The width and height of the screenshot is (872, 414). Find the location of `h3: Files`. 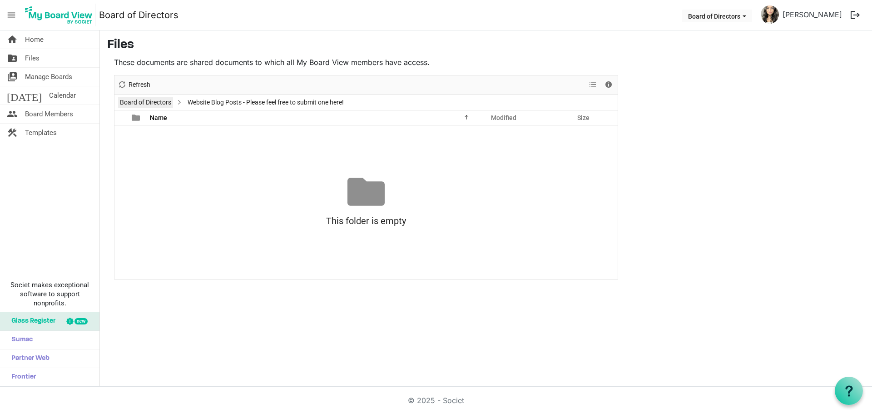

h3: Files is located at coordinates (486, 45).